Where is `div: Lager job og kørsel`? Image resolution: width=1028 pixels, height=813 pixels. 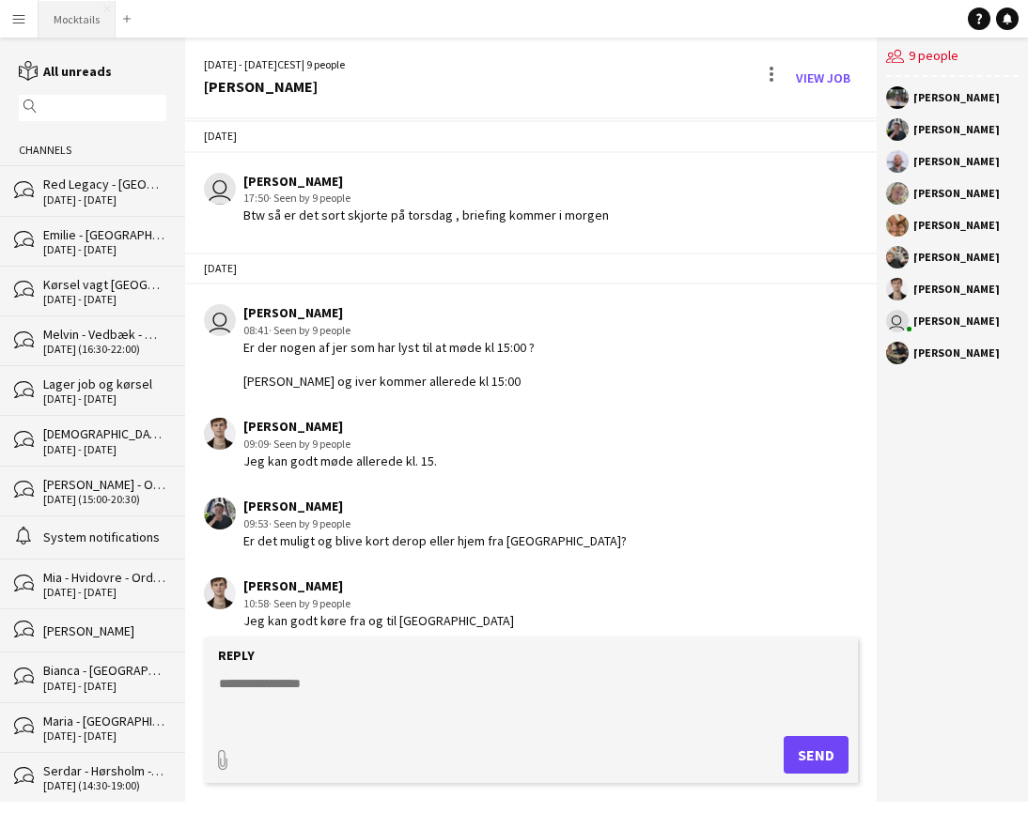 div: Lager job og kørsel is located at coordinates (104, 384).